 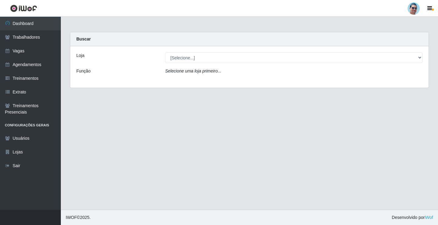 What do you see at coordinates (80, 55) in the screenshot?
I see `label: Loja` at bounding box center [80, 55].